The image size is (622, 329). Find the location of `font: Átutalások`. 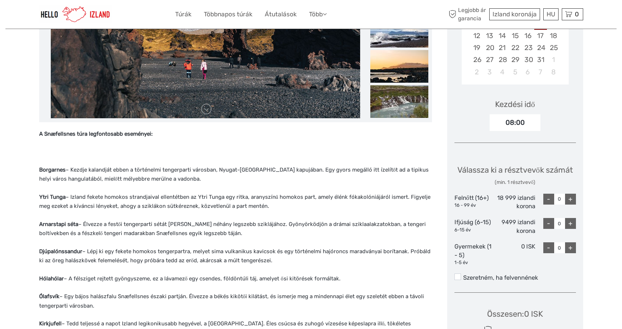

font: Átutalások is located at coordinates (281, 14).